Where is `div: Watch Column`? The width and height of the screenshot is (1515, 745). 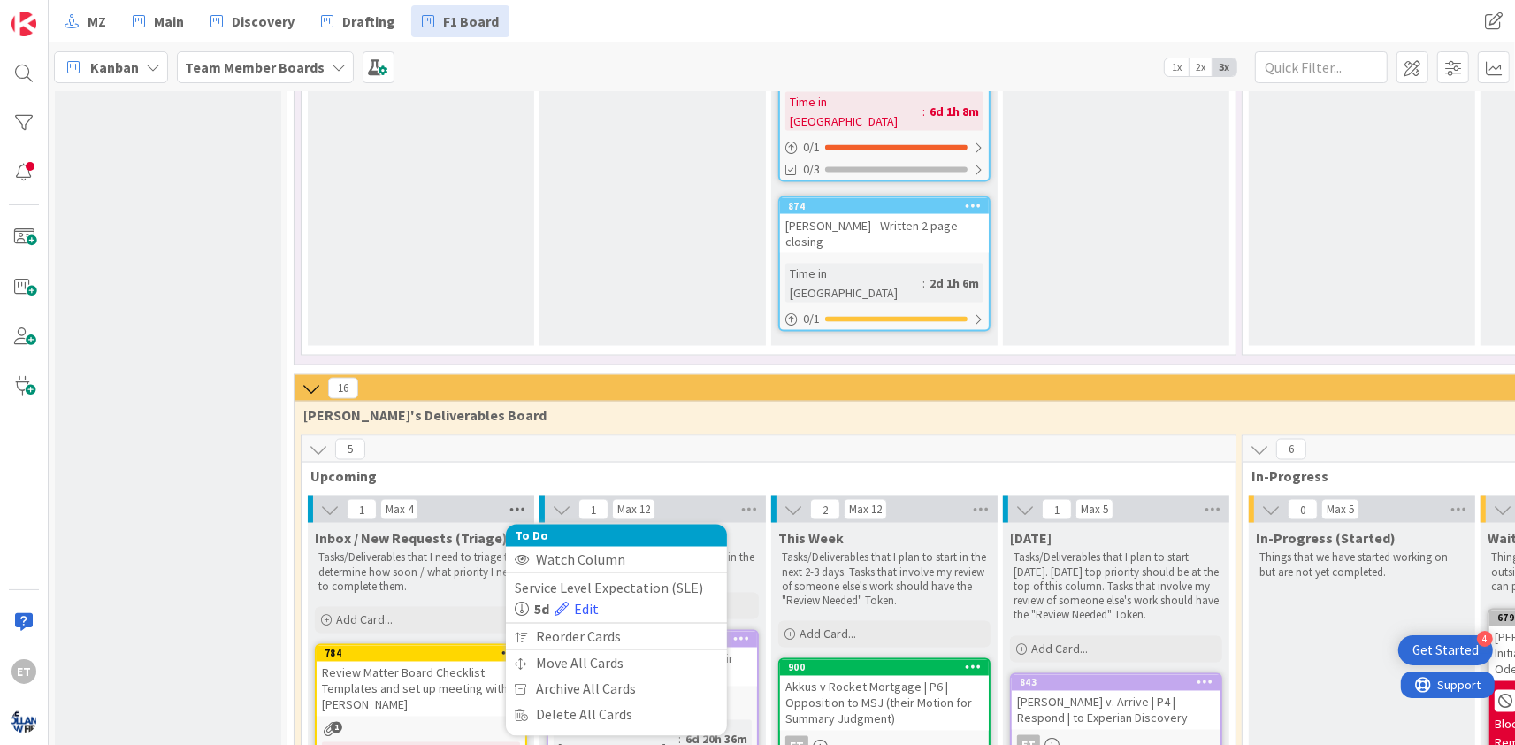
div: Watch Column is located at coordinates (616, 559).